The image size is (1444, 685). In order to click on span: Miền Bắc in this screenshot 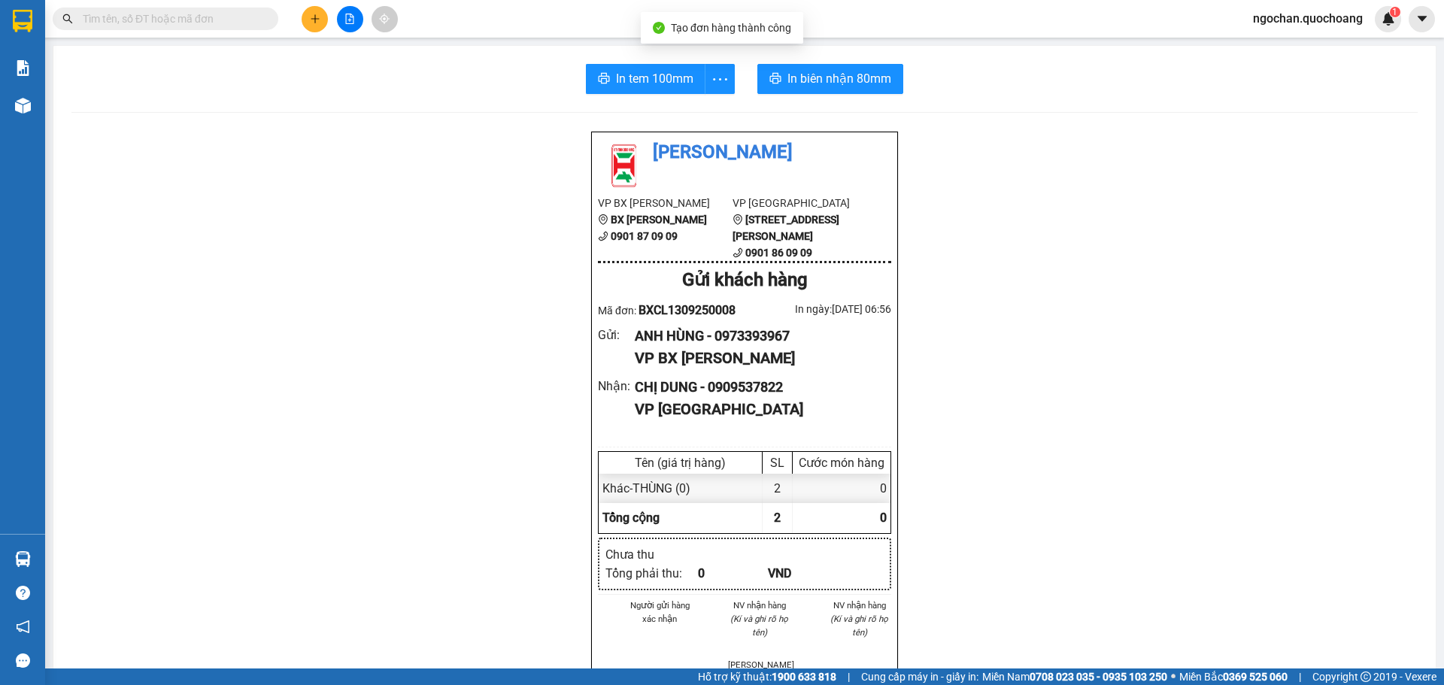, I will do `click(1234, 677)`.